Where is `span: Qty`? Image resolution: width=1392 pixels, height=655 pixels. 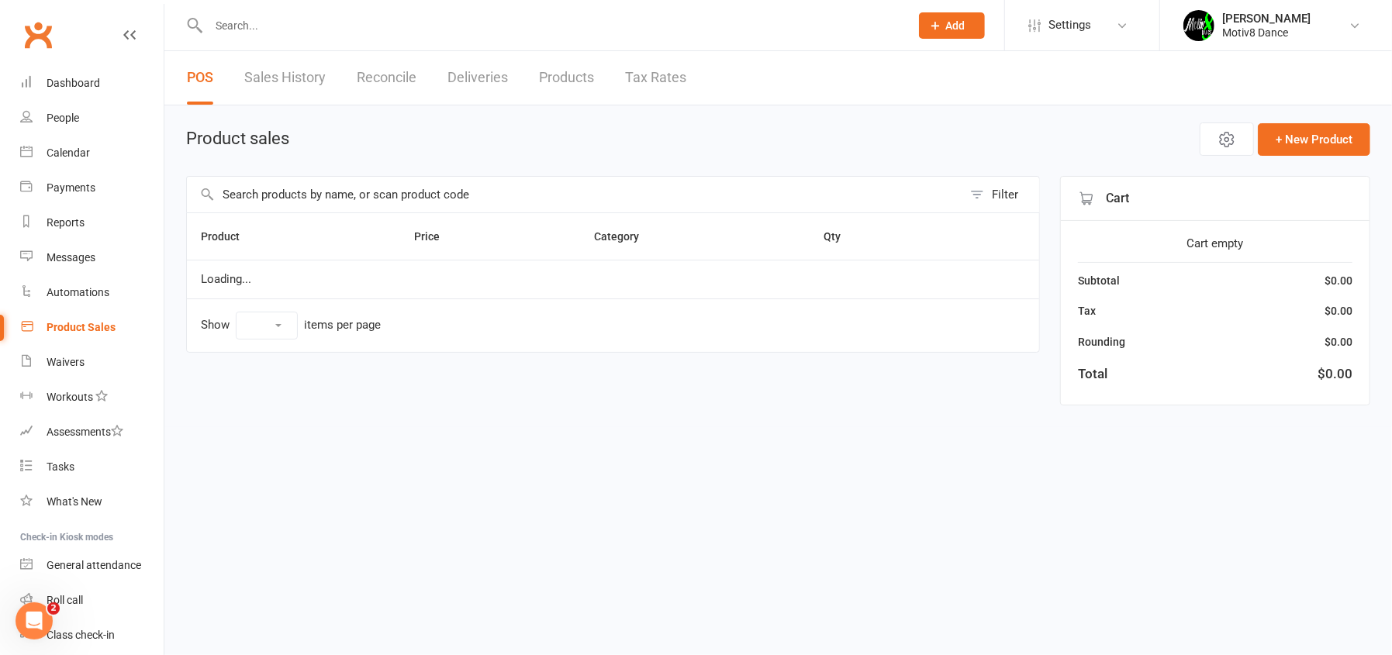 span: Qty is located at coordinates (840, 236).